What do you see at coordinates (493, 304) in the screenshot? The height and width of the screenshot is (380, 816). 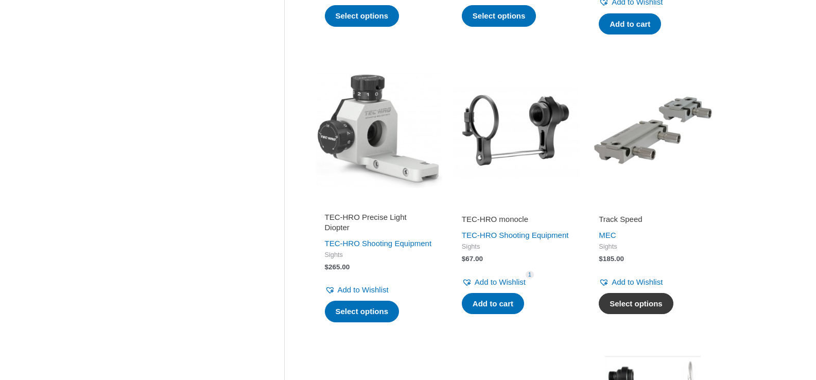 I see `a: Add to cart: “TEC-HRO monocle”` at bounding box center [493, 304].